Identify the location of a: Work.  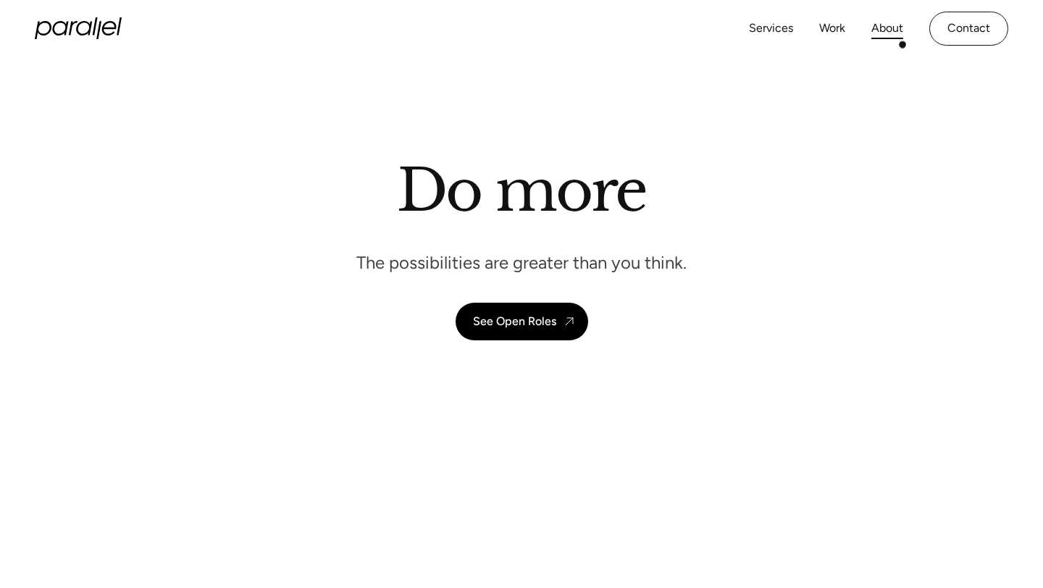
(832, 28).